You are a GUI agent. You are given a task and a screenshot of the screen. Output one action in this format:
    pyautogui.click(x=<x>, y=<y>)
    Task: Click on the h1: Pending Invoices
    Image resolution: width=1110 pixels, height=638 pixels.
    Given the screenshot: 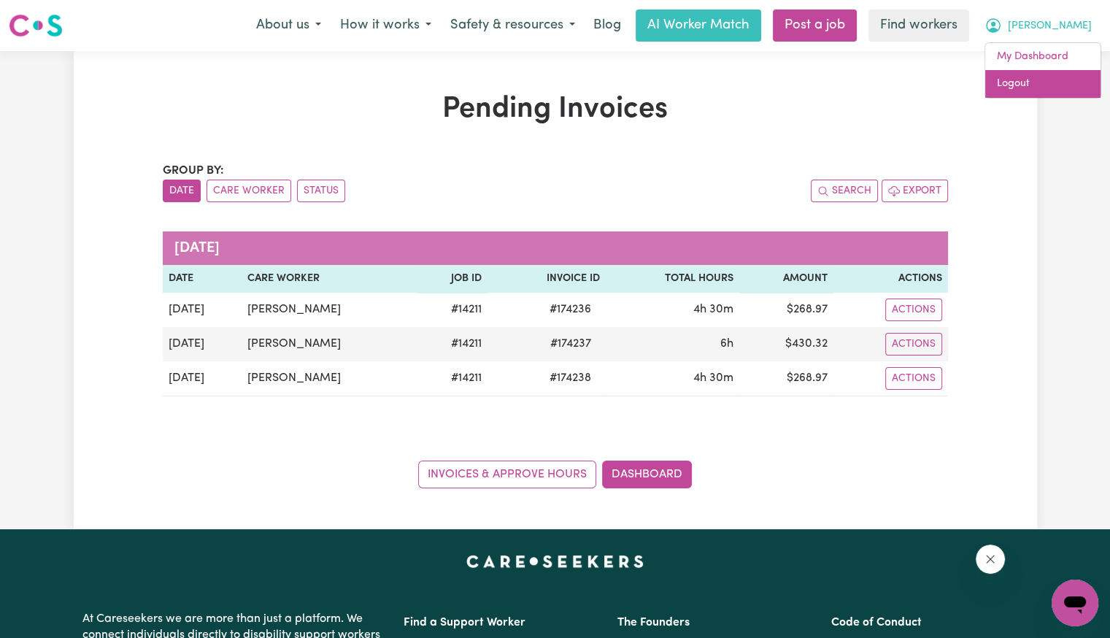 What is the action you would take?
    pyautogui.click(x=555, y=109)
    